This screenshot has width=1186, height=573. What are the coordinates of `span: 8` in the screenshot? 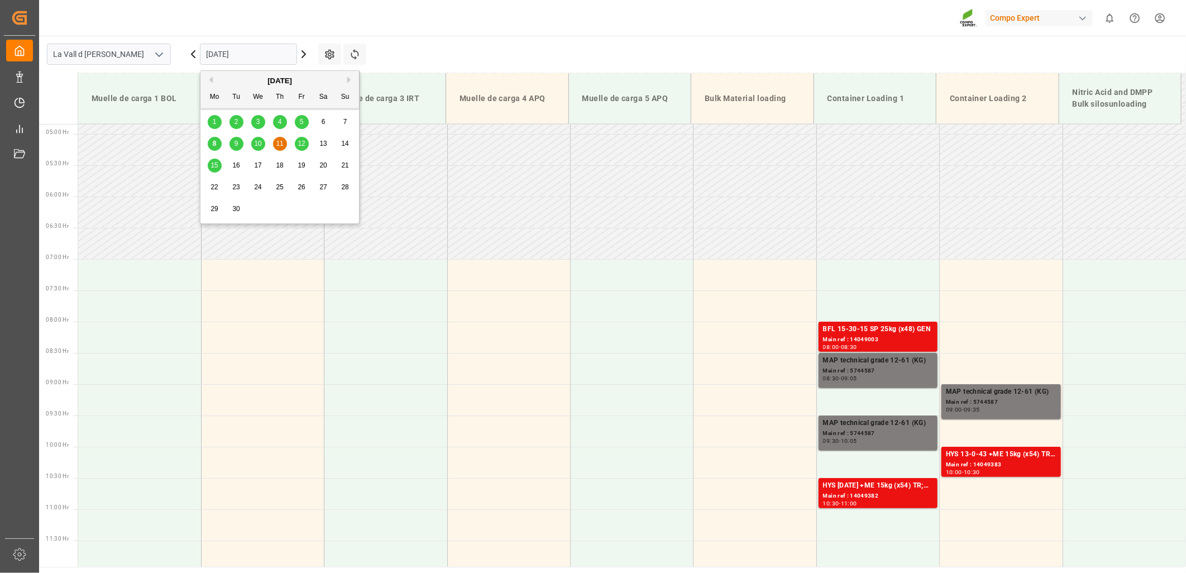 It's located at (214, 144).